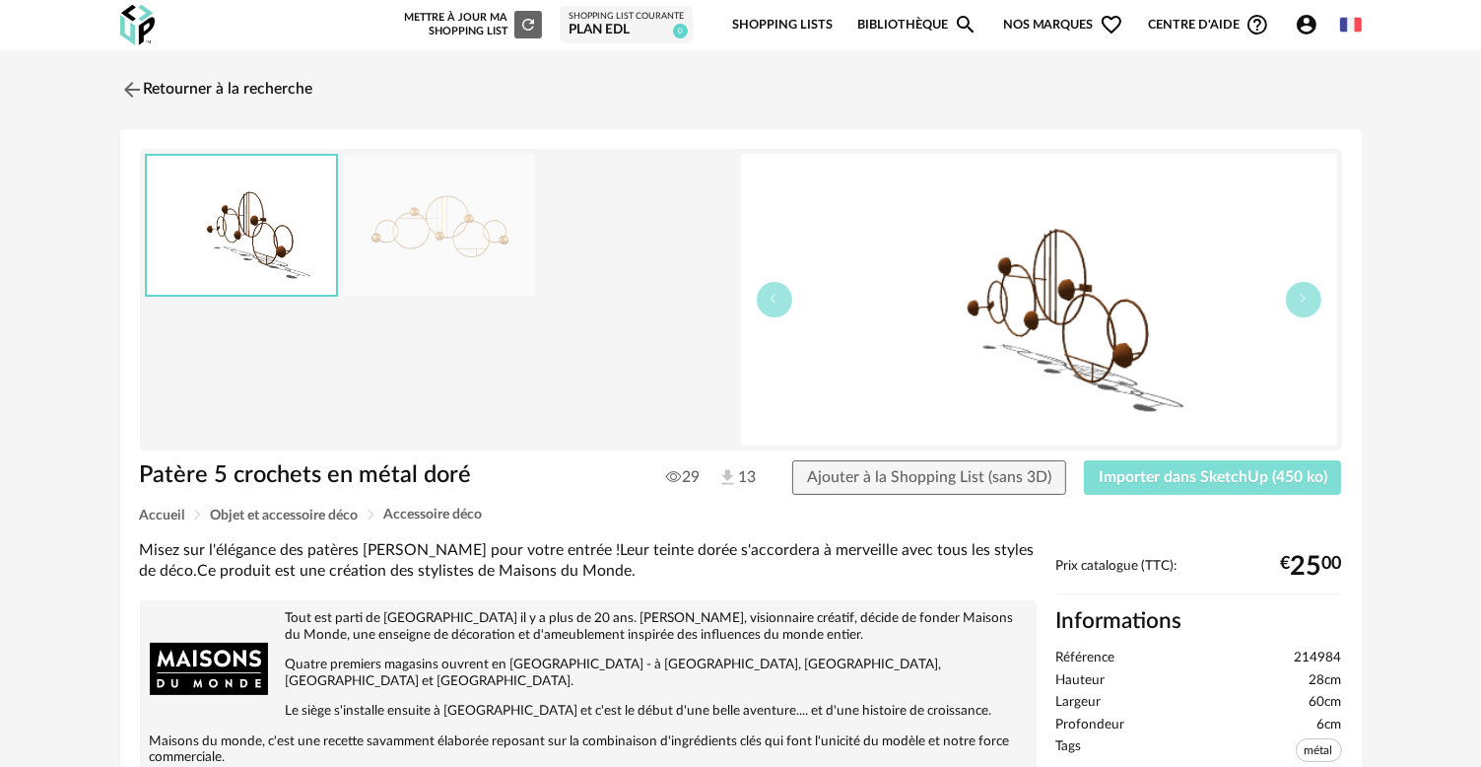 Image resolution: width=1481 pixels, height=767 pixels. I want to click on img: fr, so click(1351, 25).